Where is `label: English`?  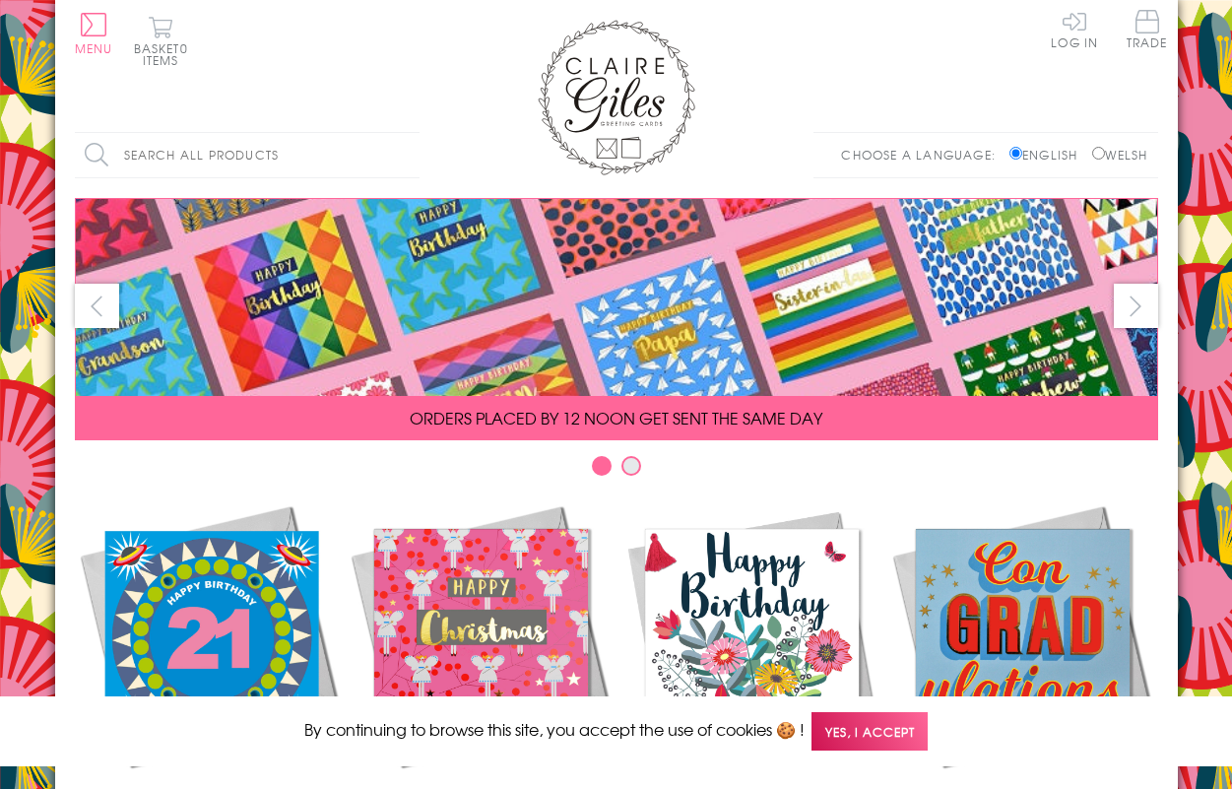 label: English is located at coordinates (1048, 155).